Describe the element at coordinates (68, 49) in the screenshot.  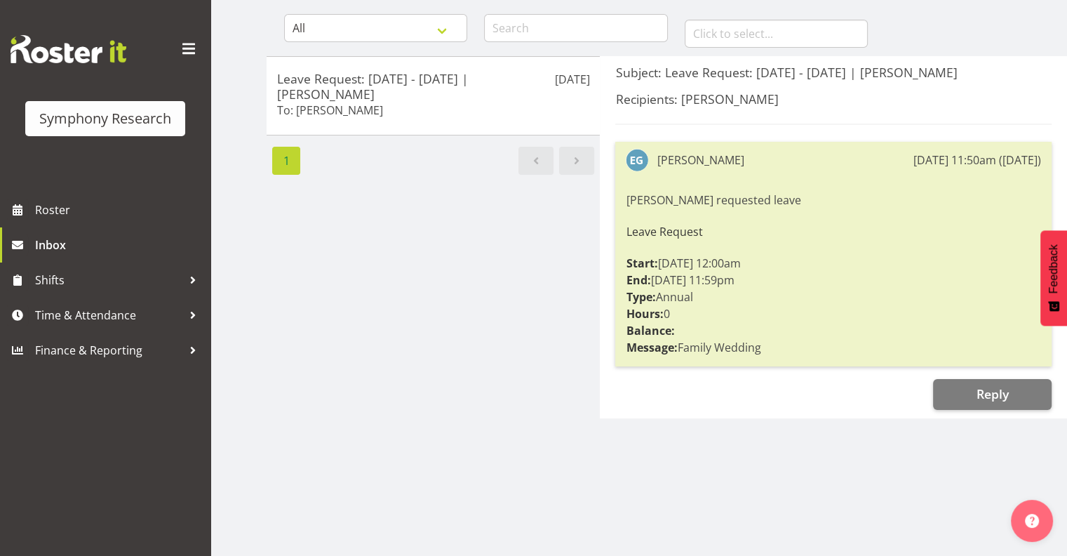
I see `img: Rosterit website logo` at that location.